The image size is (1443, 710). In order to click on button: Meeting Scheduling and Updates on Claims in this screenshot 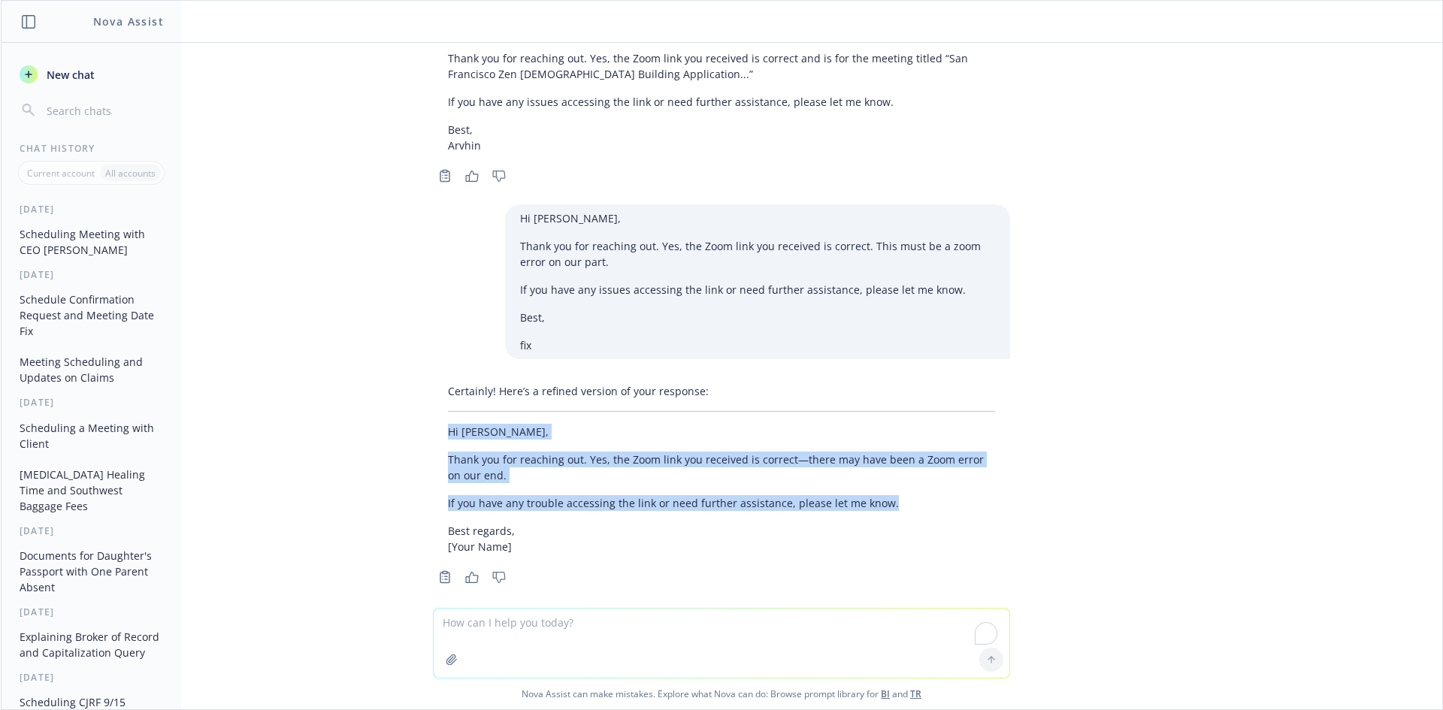, I will do `click(91, 370)`.